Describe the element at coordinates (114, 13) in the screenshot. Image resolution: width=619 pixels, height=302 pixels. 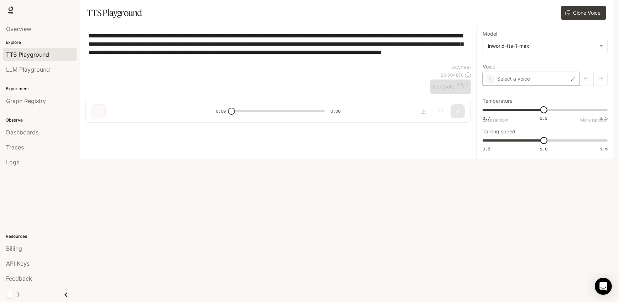
I see `h1: TTS Playground` at that location.